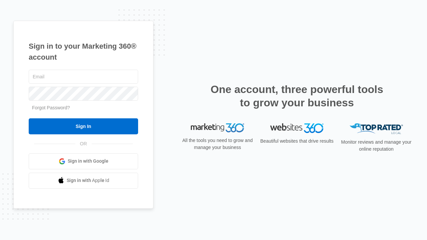 Image resolution: width=427 pixels, height=240 pixels. Describe the element at coordinates (217, 144) in the screenshot. I see `p: All the tools you need to grow and manage your business` at that location.